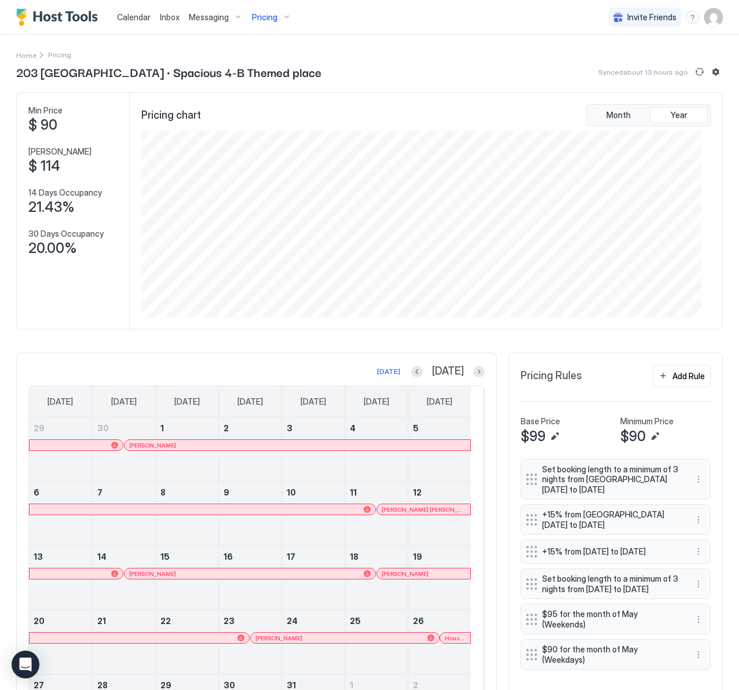 This screenshot has height=690, width=739. What do you see at coordinates (250, 621) in the screenshot?
I see `a: July 23, 2025` at bounding box center [250, 621].